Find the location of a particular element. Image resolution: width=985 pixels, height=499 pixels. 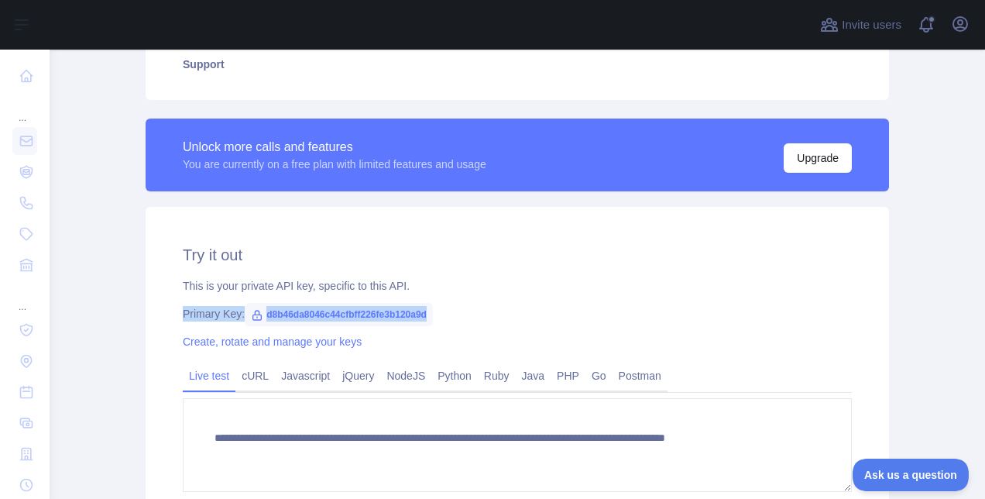

div: You are currently on a free plan with limited features and usage is located at coordinates (335, 164).